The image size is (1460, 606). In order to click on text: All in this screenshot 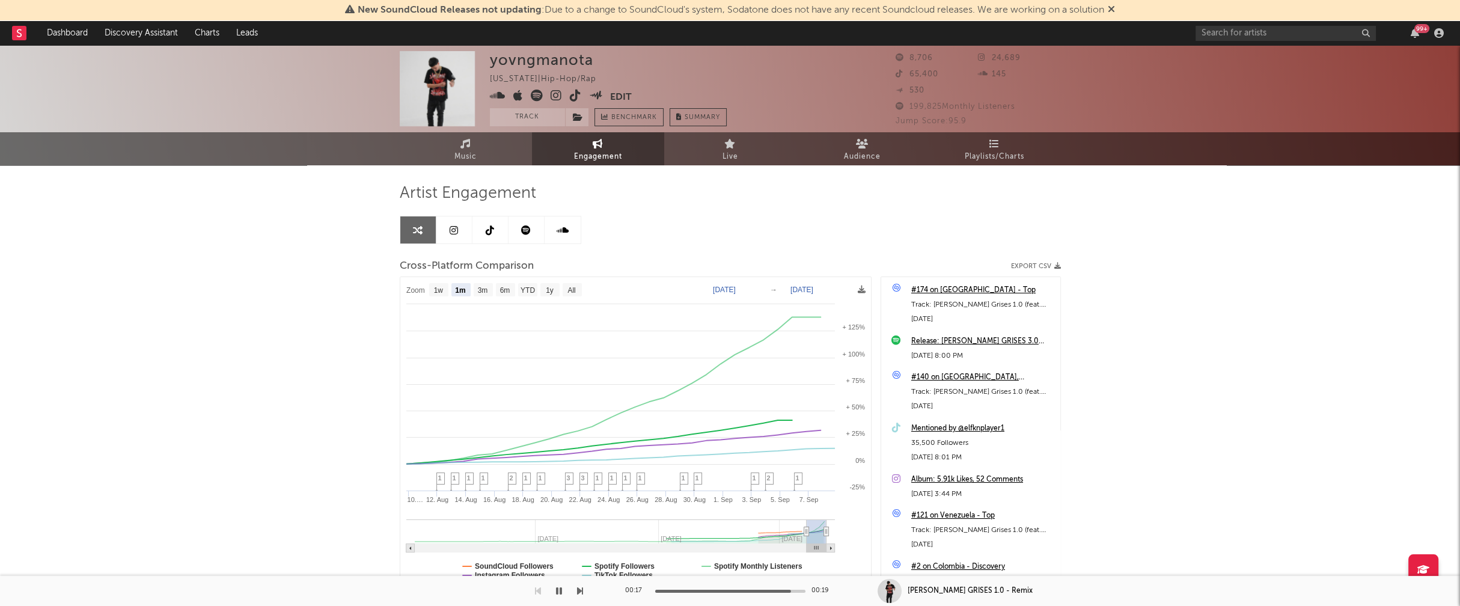, I will do `click(571, 290)`.